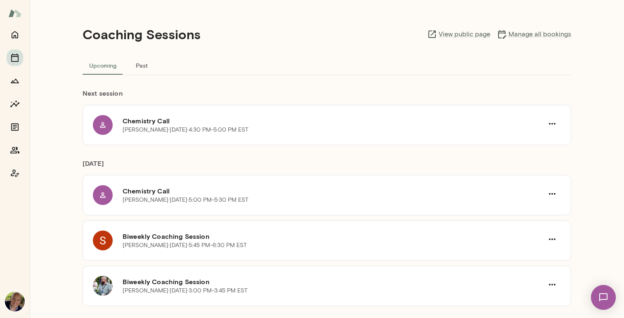 This screenshot has height=318, width=624. Describe the element at coordinates (15, 58) in the screenshot. I see `button: Sessions` at that location.